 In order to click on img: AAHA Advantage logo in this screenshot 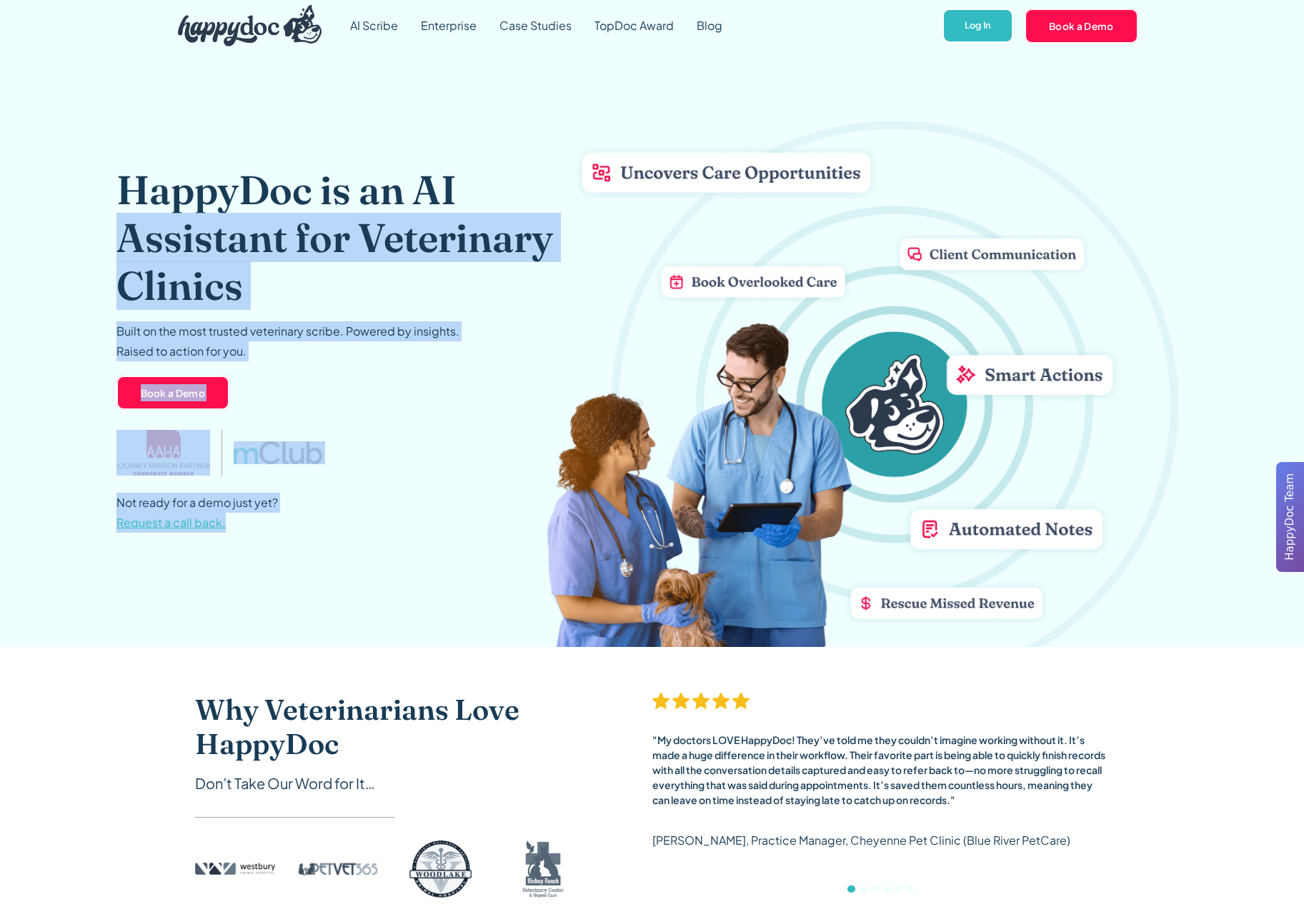, I will do `click(163, 453)`.